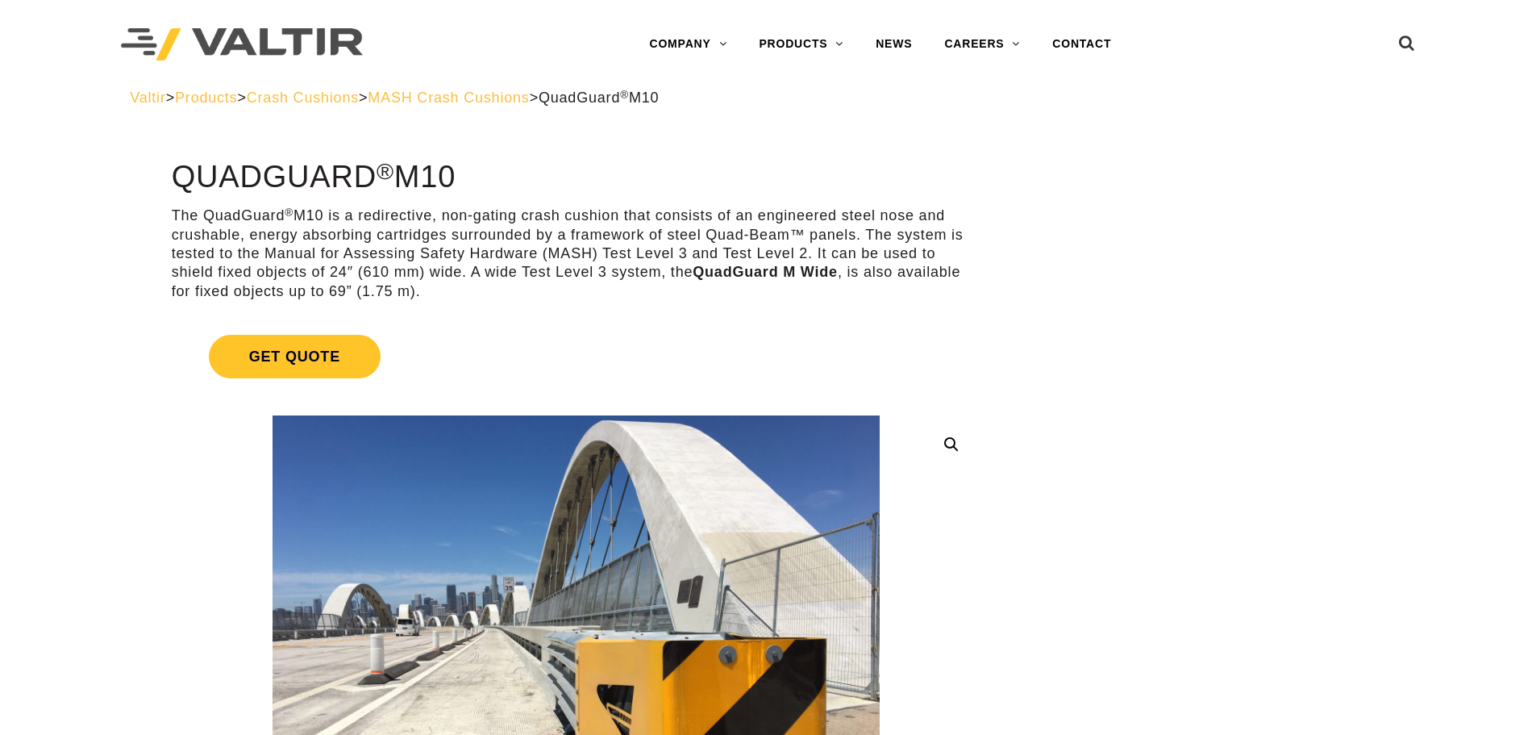  I want to click on a: COMPANY, so click(688, 44).